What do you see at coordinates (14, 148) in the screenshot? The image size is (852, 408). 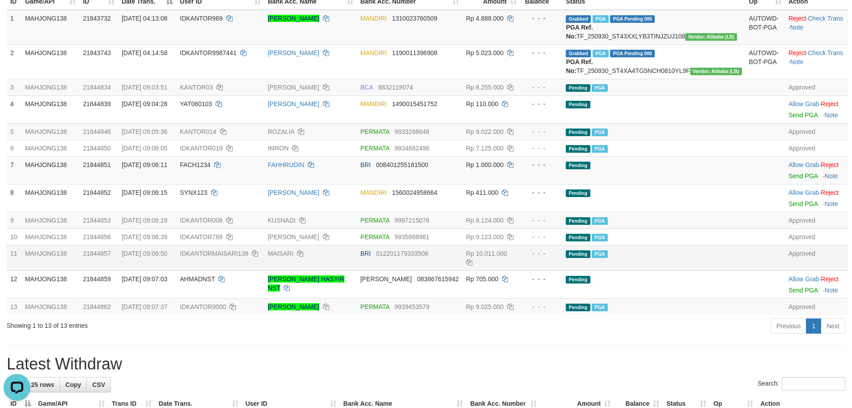 I see `td: 6` at bounding box center [14, 148].